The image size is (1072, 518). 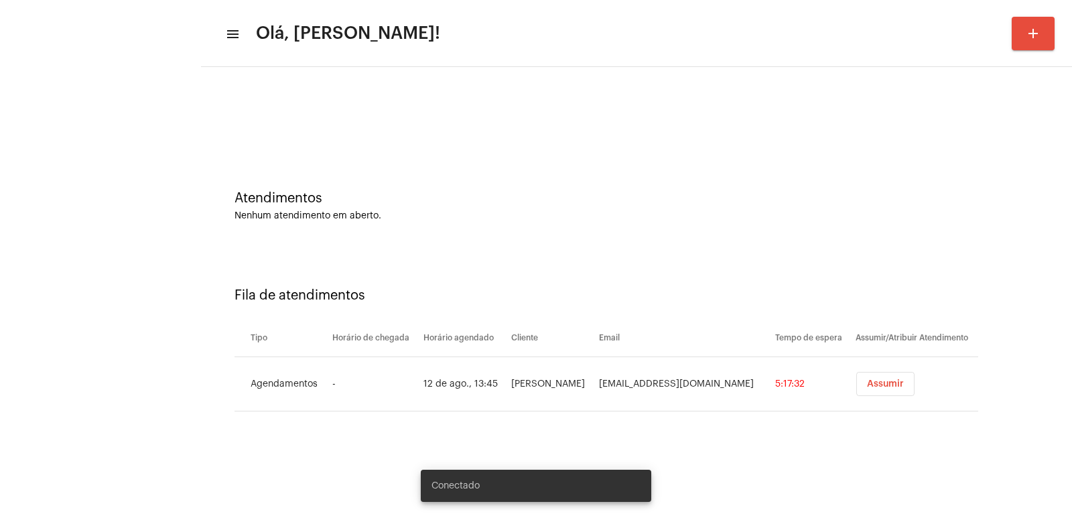 What do you see at coordinates (281, 338) in the screenshot?
I see `th: Tipo` at bounding box center [281, 338].